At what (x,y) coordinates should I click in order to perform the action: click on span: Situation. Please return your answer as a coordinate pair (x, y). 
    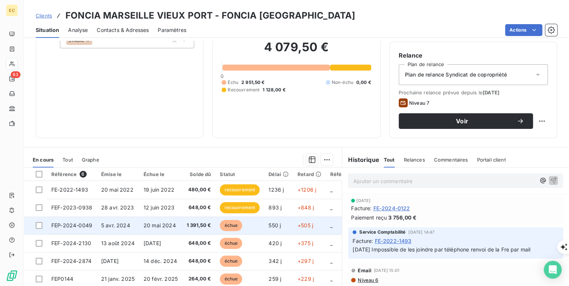
    Looking at the image, I should click on (47, 30).